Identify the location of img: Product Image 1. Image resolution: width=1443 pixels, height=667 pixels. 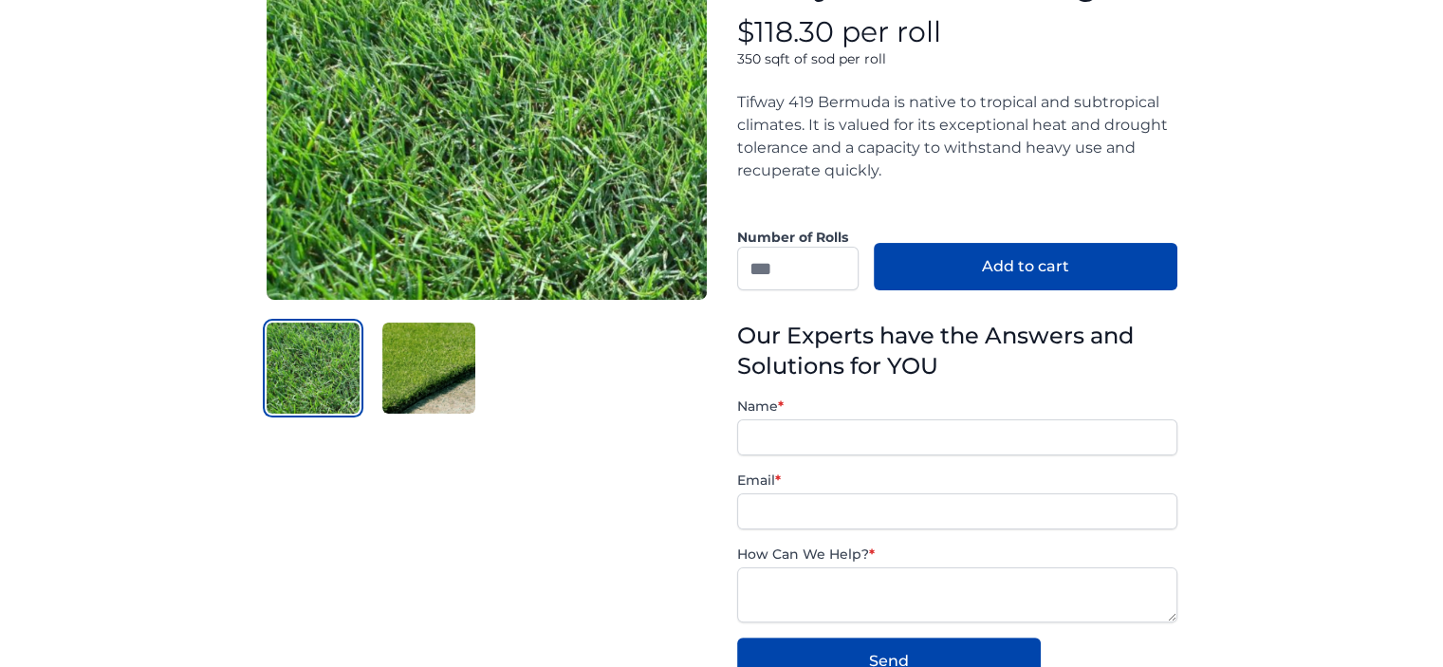
(313, 368).